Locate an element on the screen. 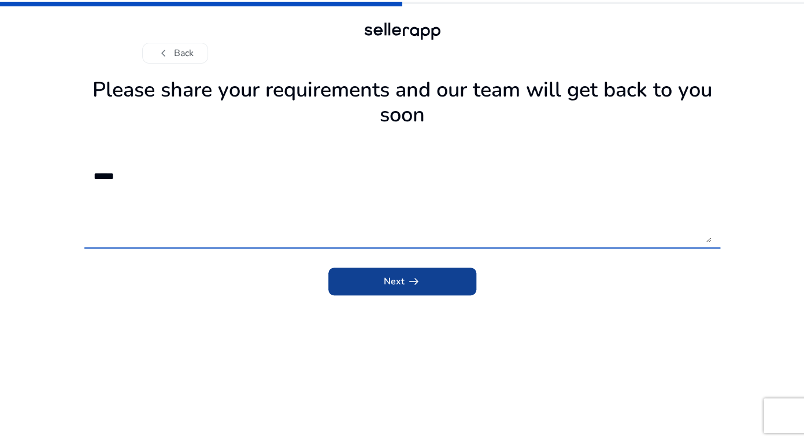  h1: Please share your requirements and our team will get back to you soon is located at coordinates (402, 102).